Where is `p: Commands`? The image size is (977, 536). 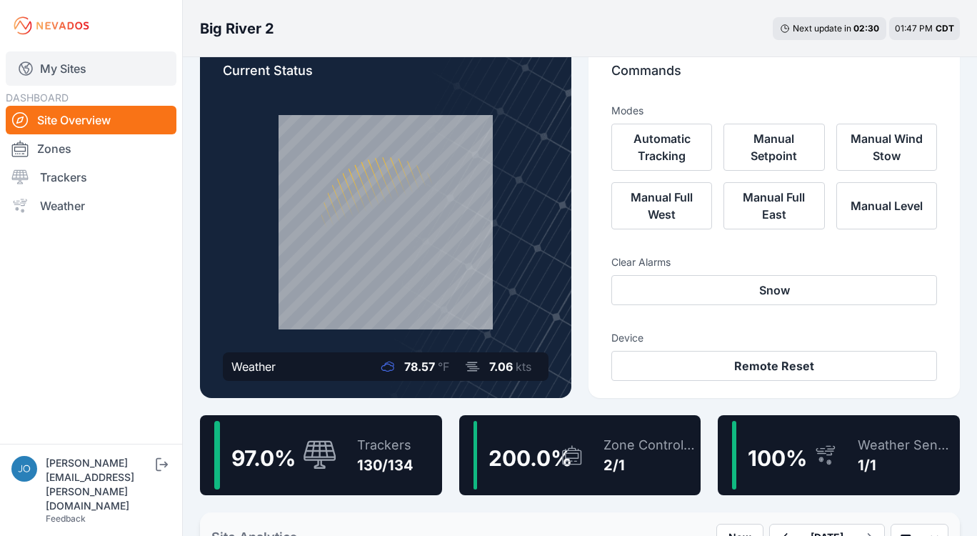
p: Commands is located at coordinates (774, 76).